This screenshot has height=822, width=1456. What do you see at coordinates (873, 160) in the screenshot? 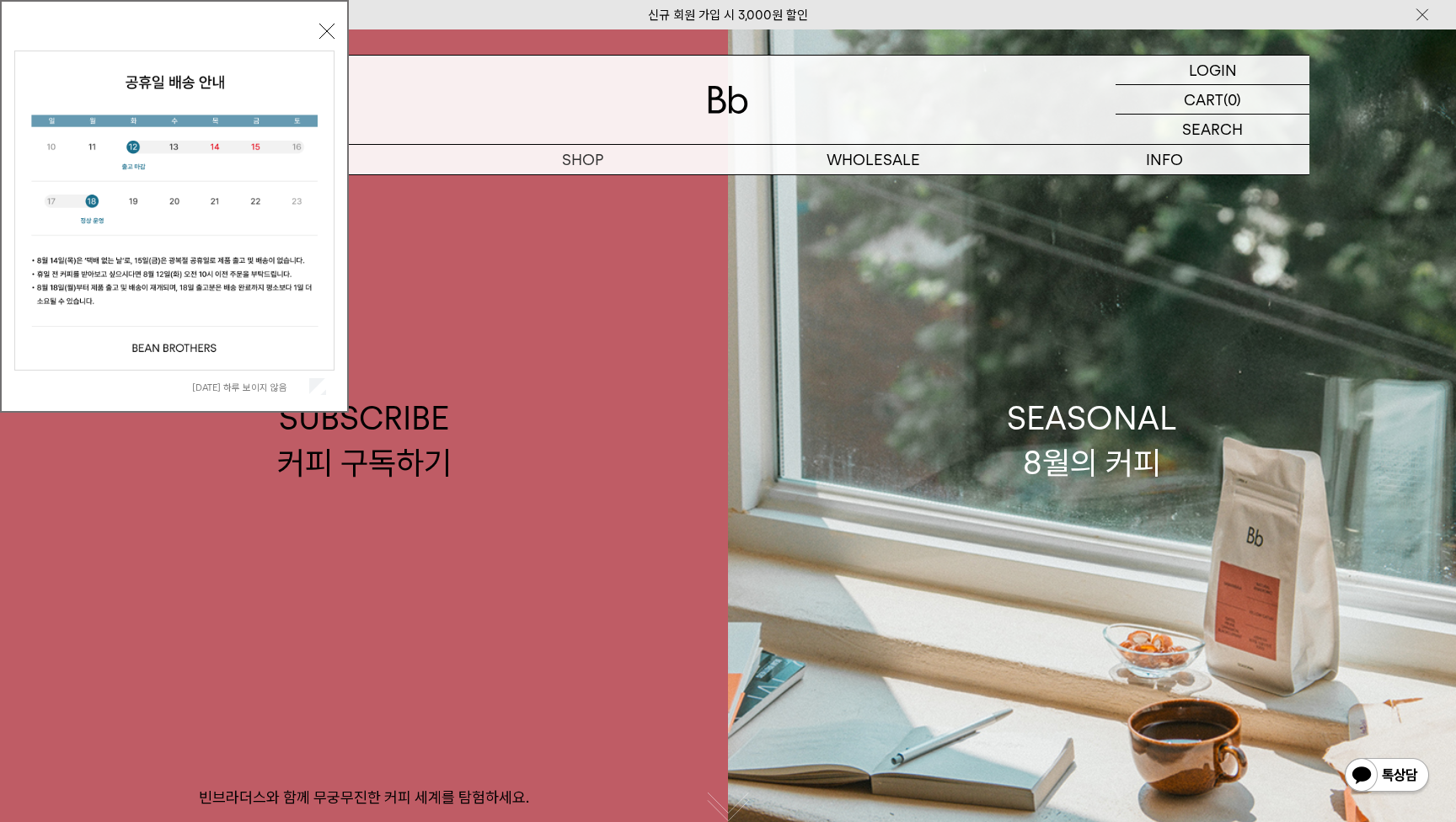
I see `p: WHOLESALE` at bounding box center [873, 160].